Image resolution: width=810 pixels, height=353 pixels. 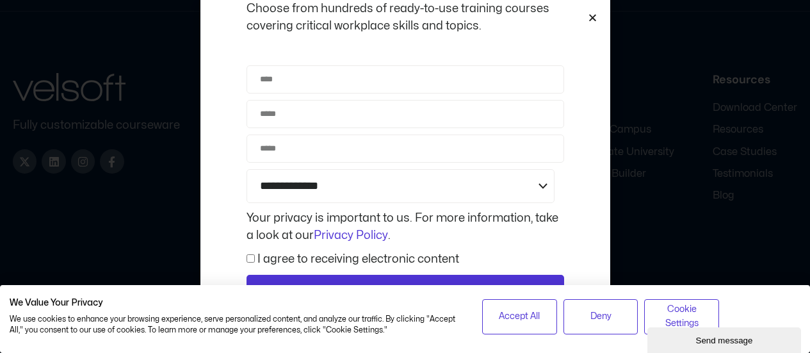 I want to click on div: Send message, so click(x=77, y=15).